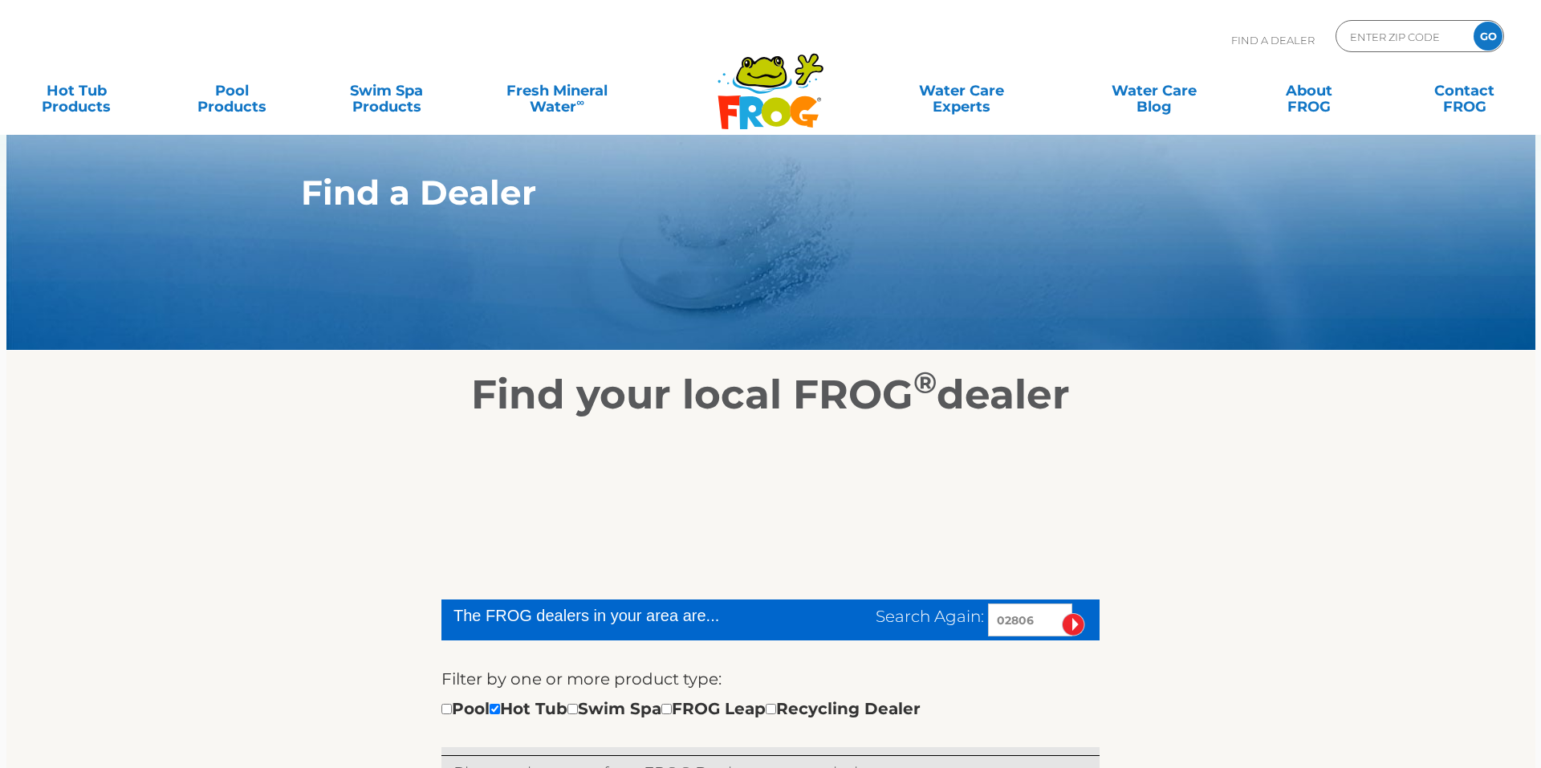 The height and width of the screenshot is (768, 1541). What do you see at coordinates (1465, 91) in the screenshot?
I see `a: ContactFROG` at bounding box center [1465, 91].